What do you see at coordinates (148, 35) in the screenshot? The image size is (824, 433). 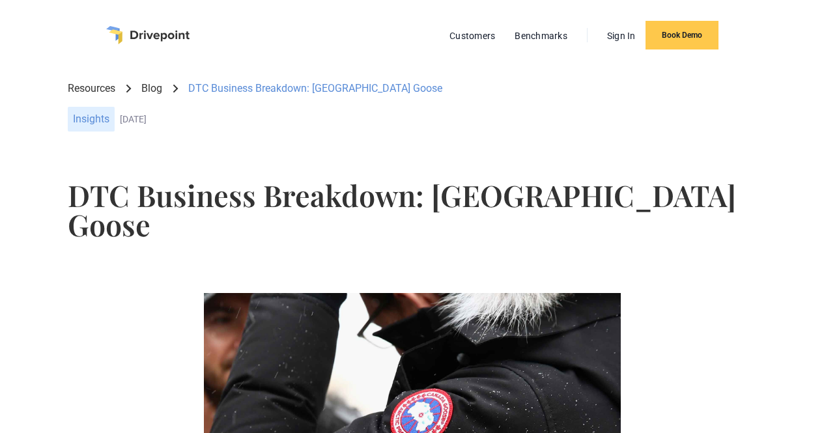 I see `a: home` at bounding box center [148, 35].